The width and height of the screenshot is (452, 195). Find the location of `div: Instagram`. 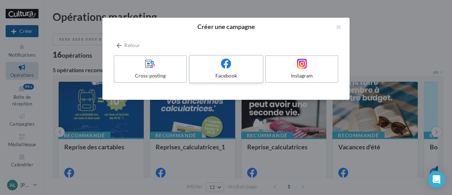

div: Instagram is located at coordinates (302, 76).